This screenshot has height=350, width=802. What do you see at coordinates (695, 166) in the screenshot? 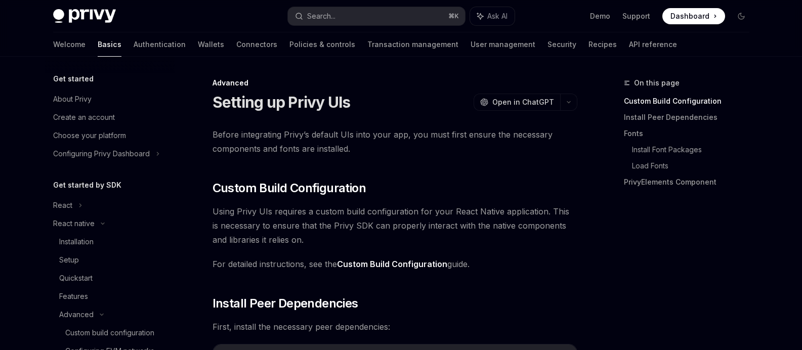
I see `a: Load Fonts` at bounding box center [695, 166].